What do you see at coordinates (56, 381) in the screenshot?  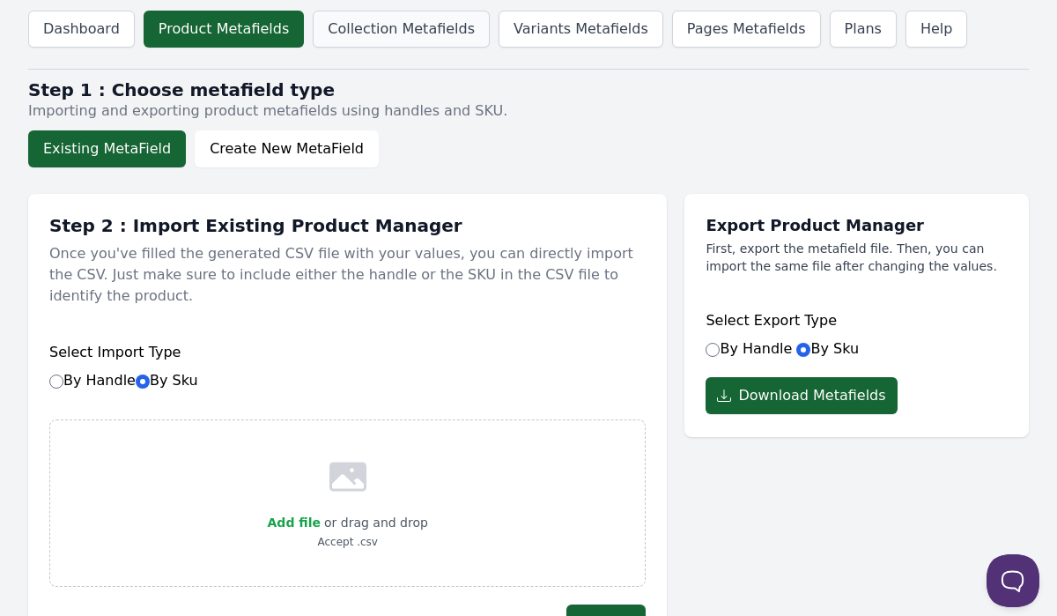 I see `input: By HandleBy Sku` at bounding box center [56, 381].